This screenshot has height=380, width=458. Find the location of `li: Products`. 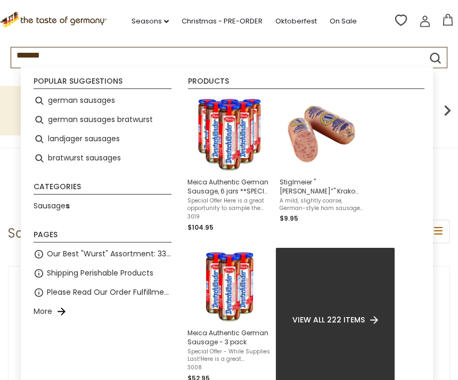

li: Products is located at coordinates (306, 83).